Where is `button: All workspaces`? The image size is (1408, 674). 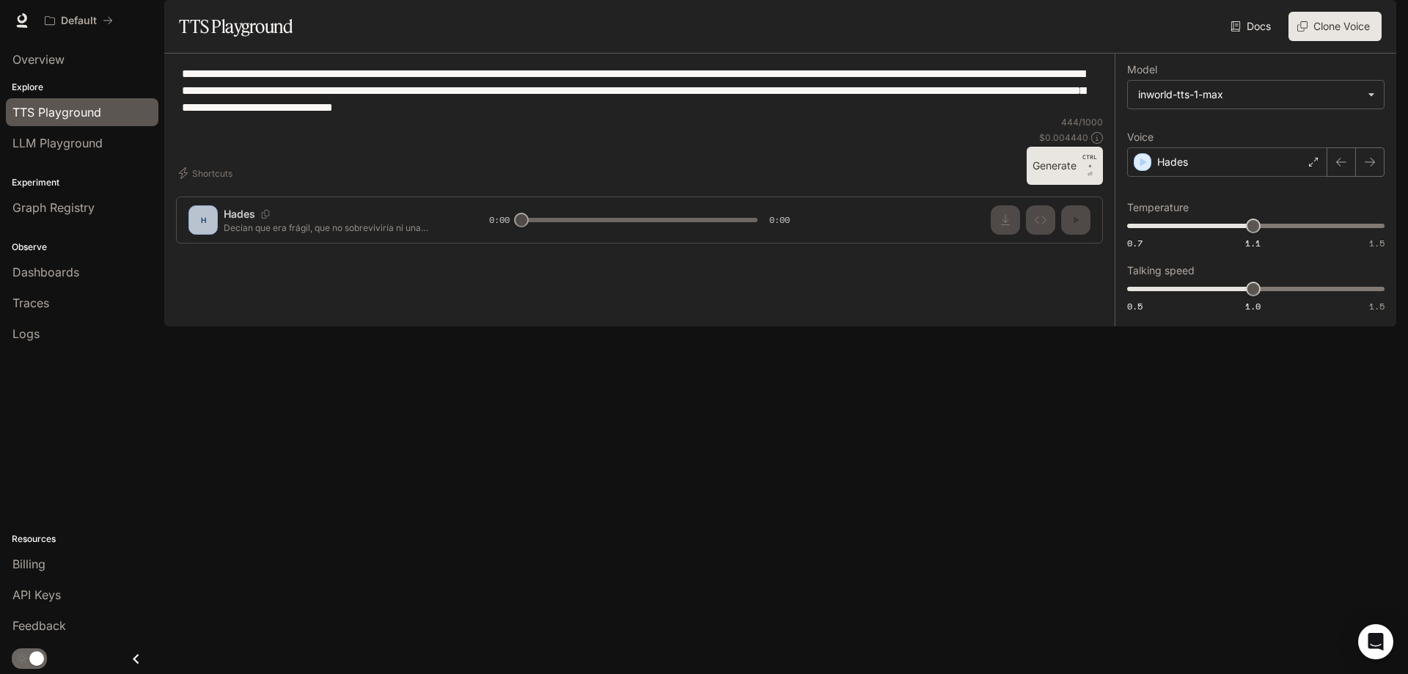 button: All workspaces is located at coordinates (78, 21).